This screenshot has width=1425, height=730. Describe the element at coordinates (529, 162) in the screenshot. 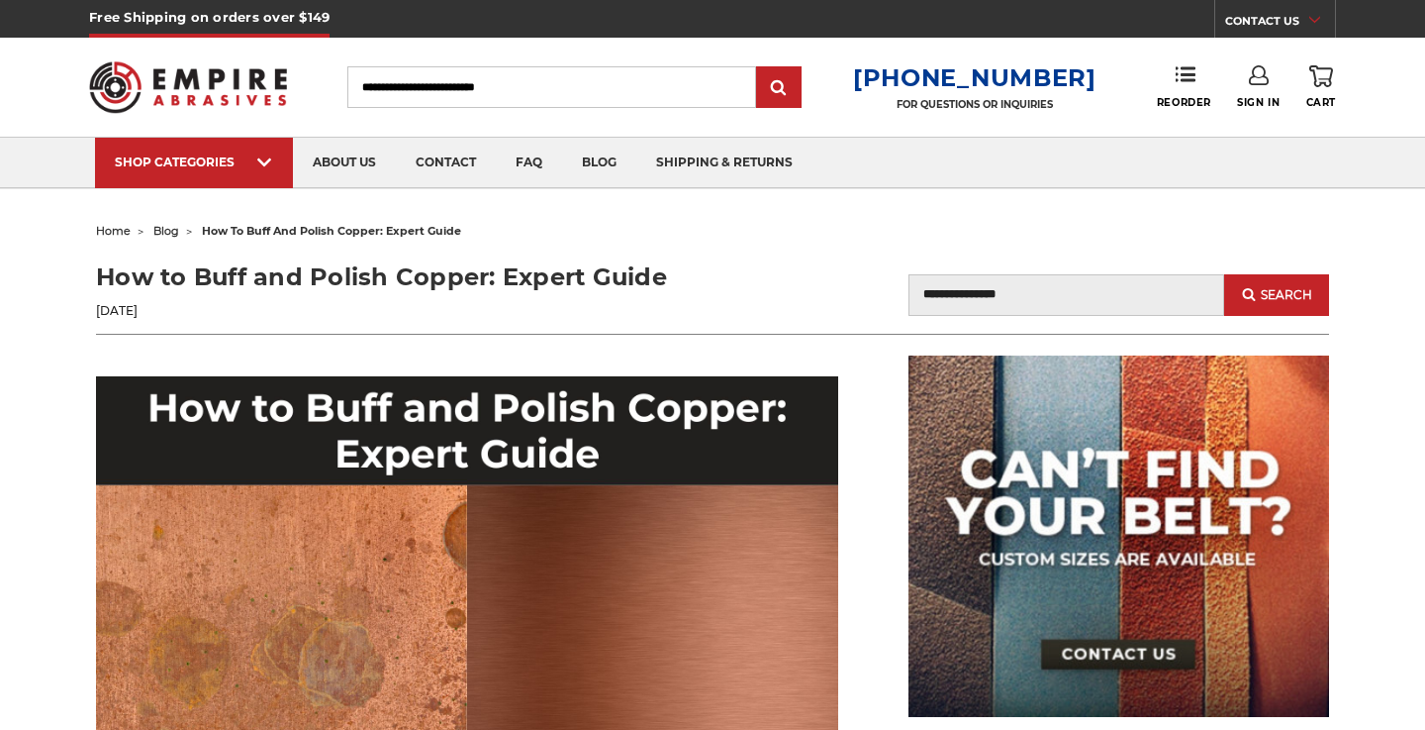

I see `a: faq` at that location.